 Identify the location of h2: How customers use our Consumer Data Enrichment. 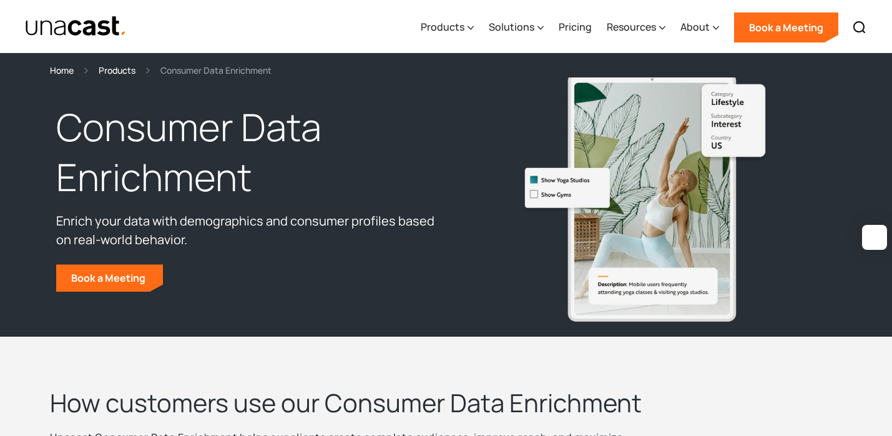
(362, 402).